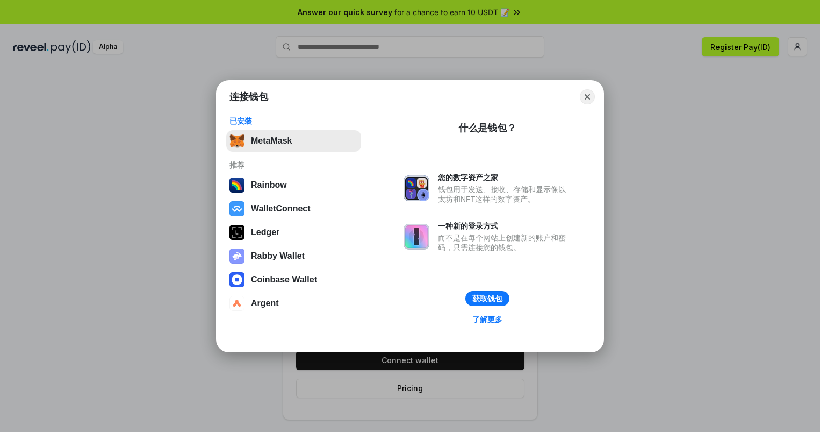 This screenshot has height=432, width=820. What do you see at coordinates (294, 303) in the screenshot?
I see `button: Argent` at bounding box center [294, 303].